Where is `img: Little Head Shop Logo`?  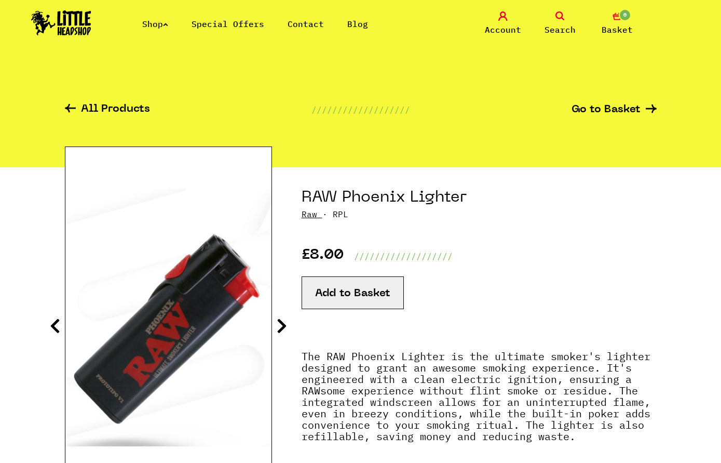
img: Little Head Shop Logo is located at coordinates (61, 23).